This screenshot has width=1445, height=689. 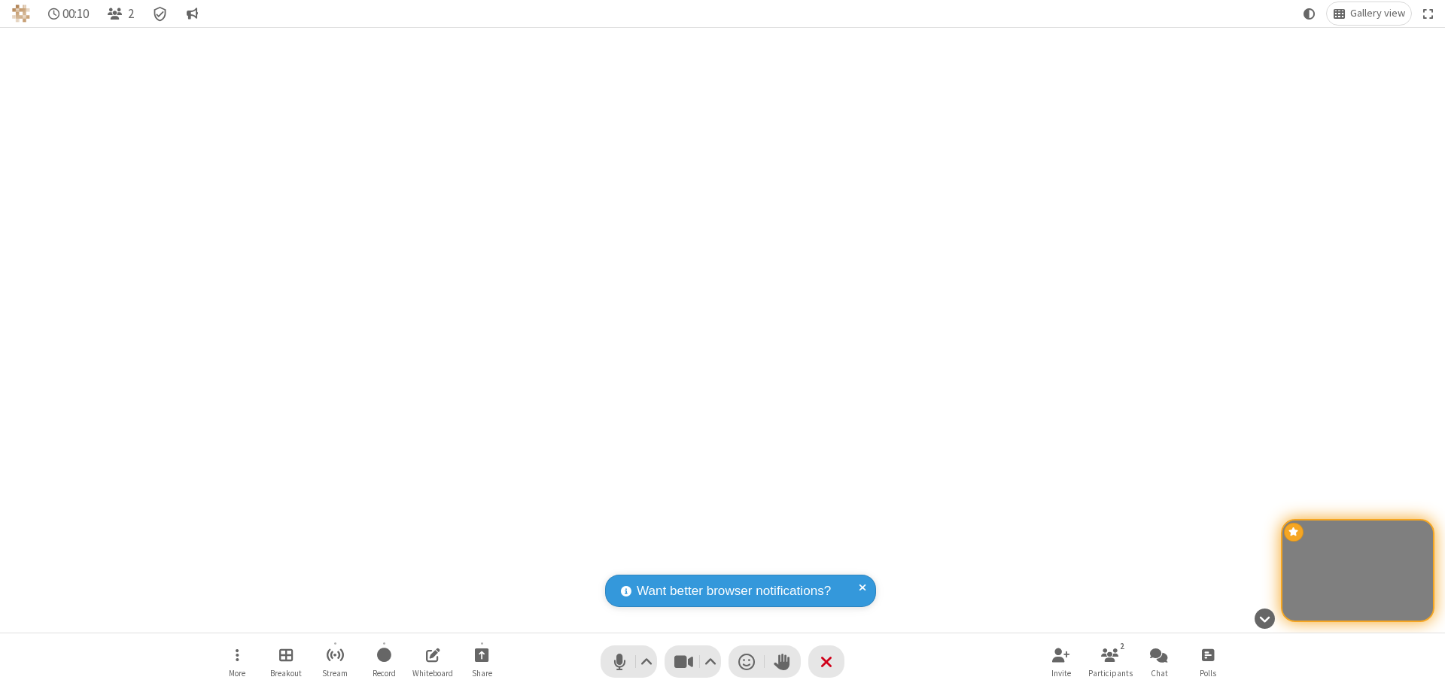 What do you see at coordinates (1264, 619) in the screenshot?
I see `button: Hide` at bounding box center [1264, 619].